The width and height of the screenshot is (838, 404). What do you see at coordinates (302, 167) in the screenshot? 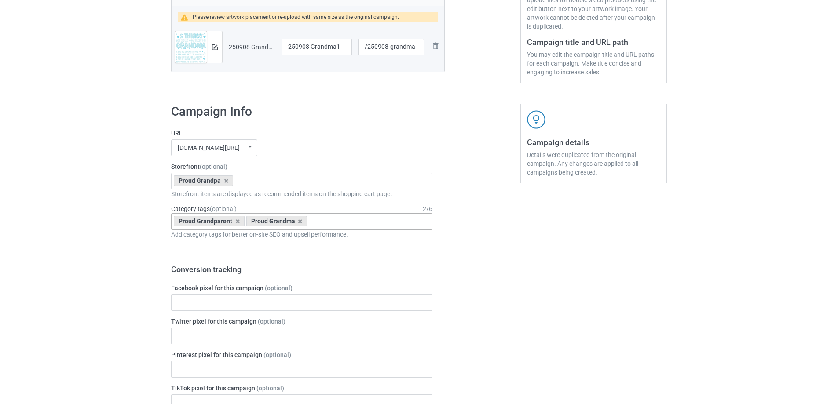
I see `label: Storefront` at bounding box center [302, 167].